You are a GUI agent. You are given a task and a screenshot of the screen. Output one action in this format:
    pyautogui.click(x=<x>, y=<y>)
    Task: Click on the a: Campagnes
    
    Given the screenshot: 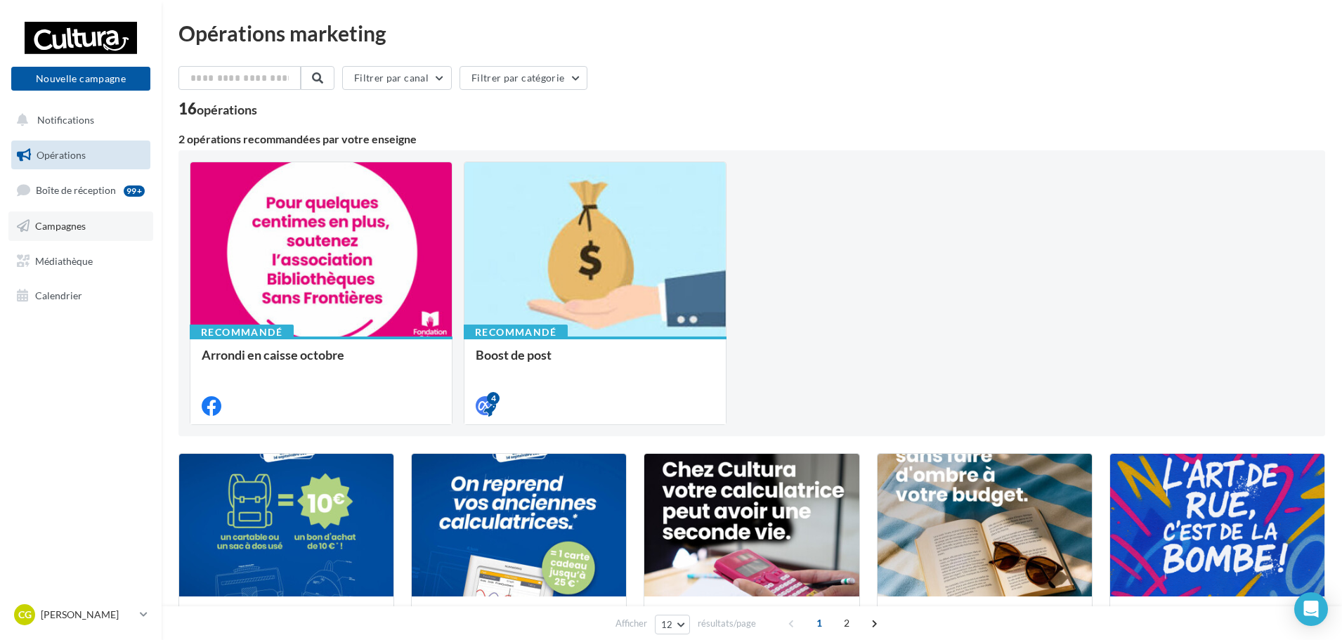 What is the action you would take?
    pyautogui.click(x=81, y=226)
    